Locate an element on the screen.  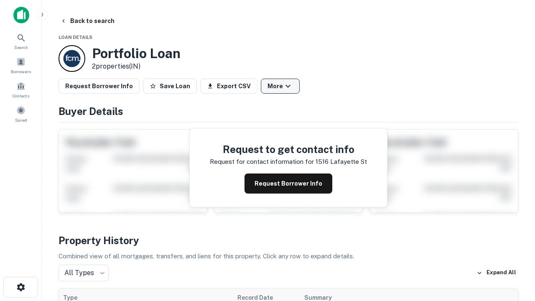
span: Saved is located at coordinates (21, 120).